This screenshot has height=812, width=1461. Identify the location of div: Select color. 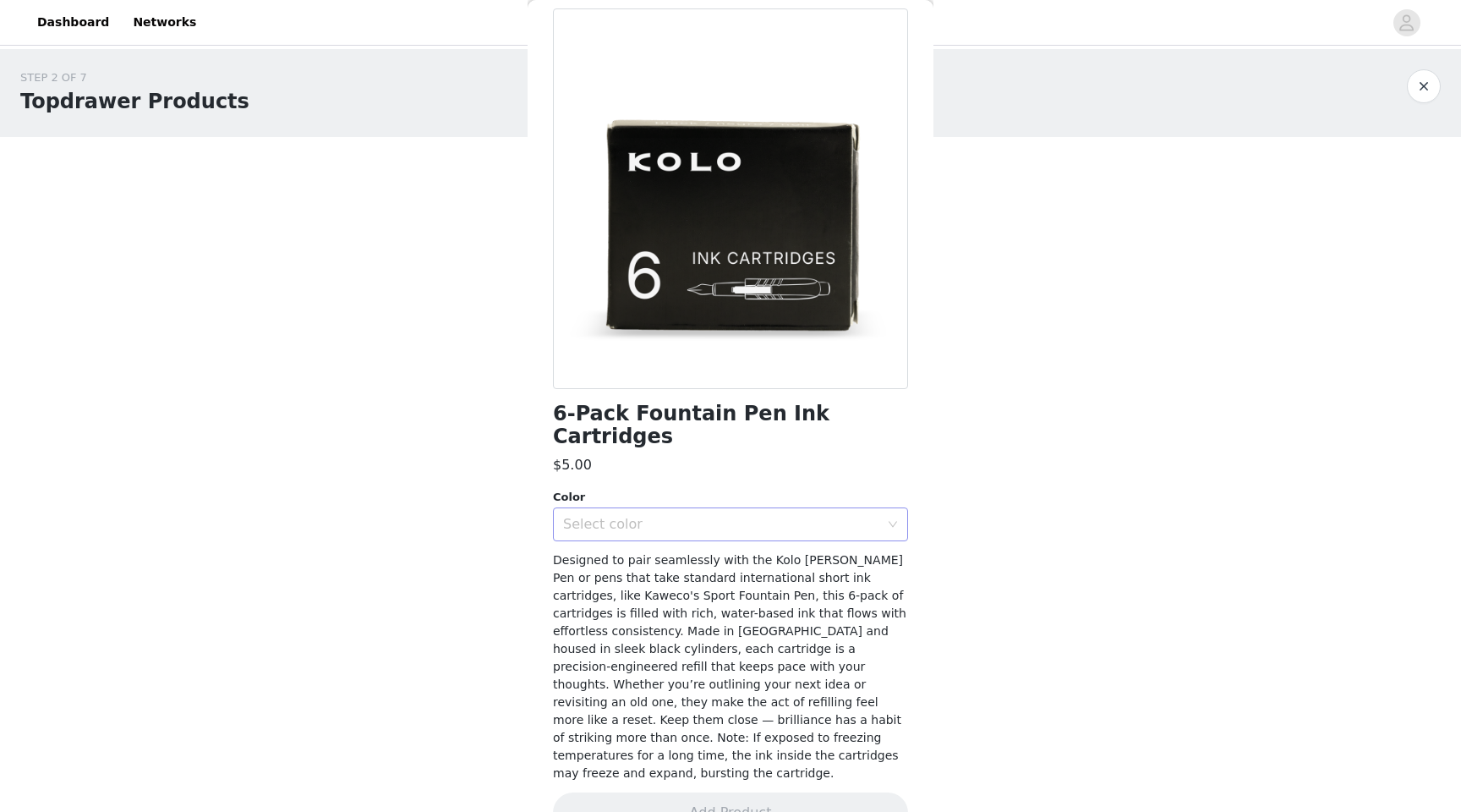
(722, 525).